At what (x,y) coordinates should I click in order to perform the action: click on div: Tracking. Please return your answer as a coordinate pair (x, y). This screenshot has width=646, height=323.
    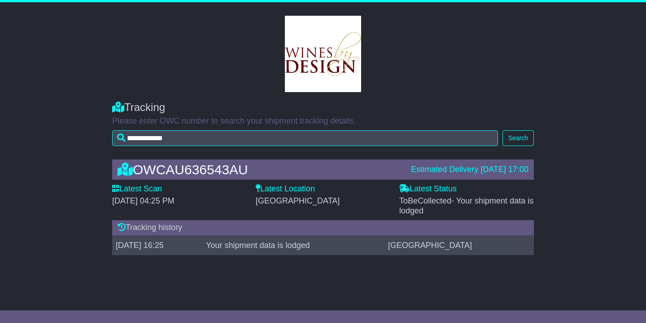
    Looking at the image, I should click on (323, 107).